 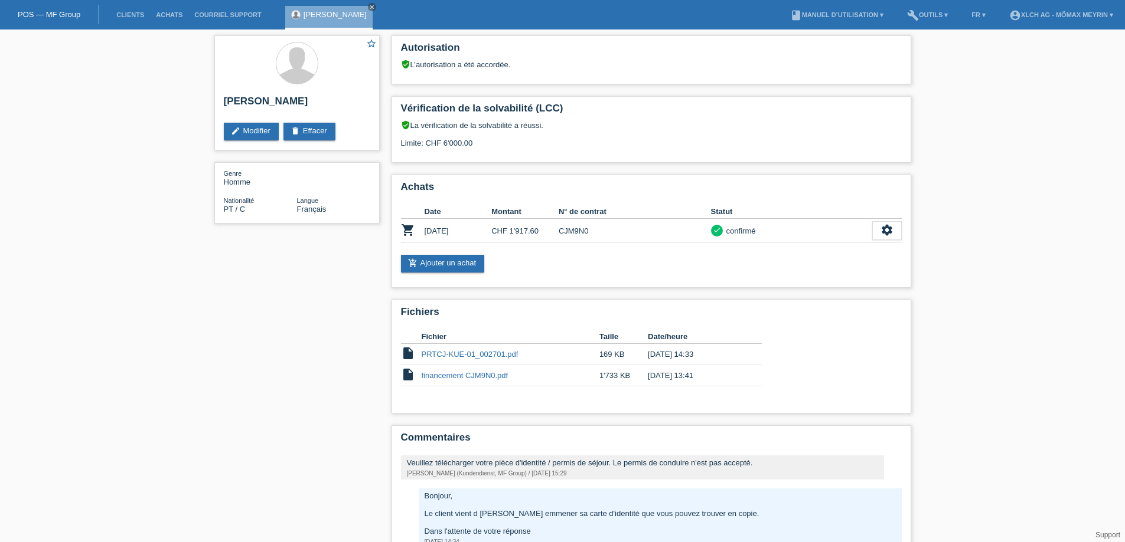 What do you see at coordinates (239, 201) in the screenshot?
I see `span: Nationalité` at bounding box center [239, 201].